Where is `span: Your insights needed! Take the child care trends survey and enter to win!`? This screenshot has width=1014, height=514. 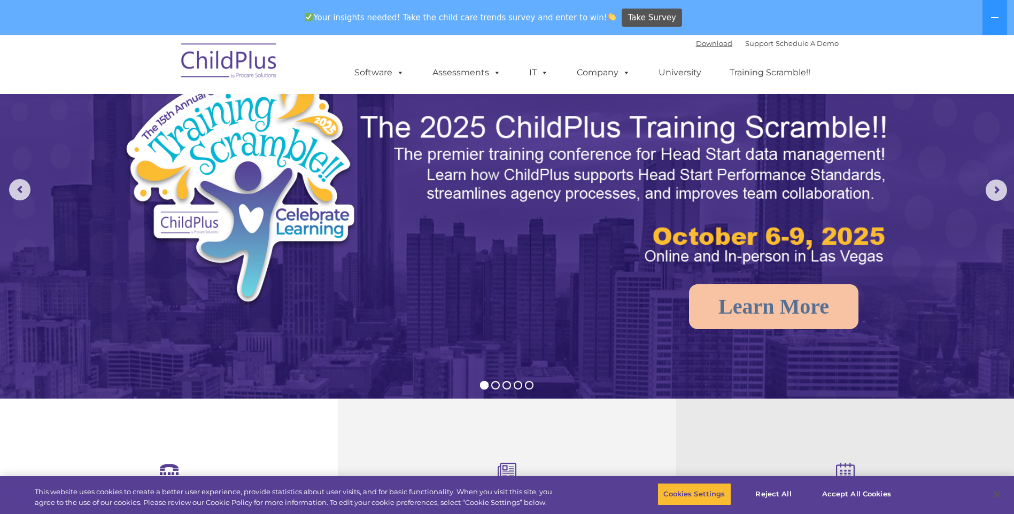
span: Your insights needed! Take the child care trends survey and enter to win! is located at coordinates (460, 17).